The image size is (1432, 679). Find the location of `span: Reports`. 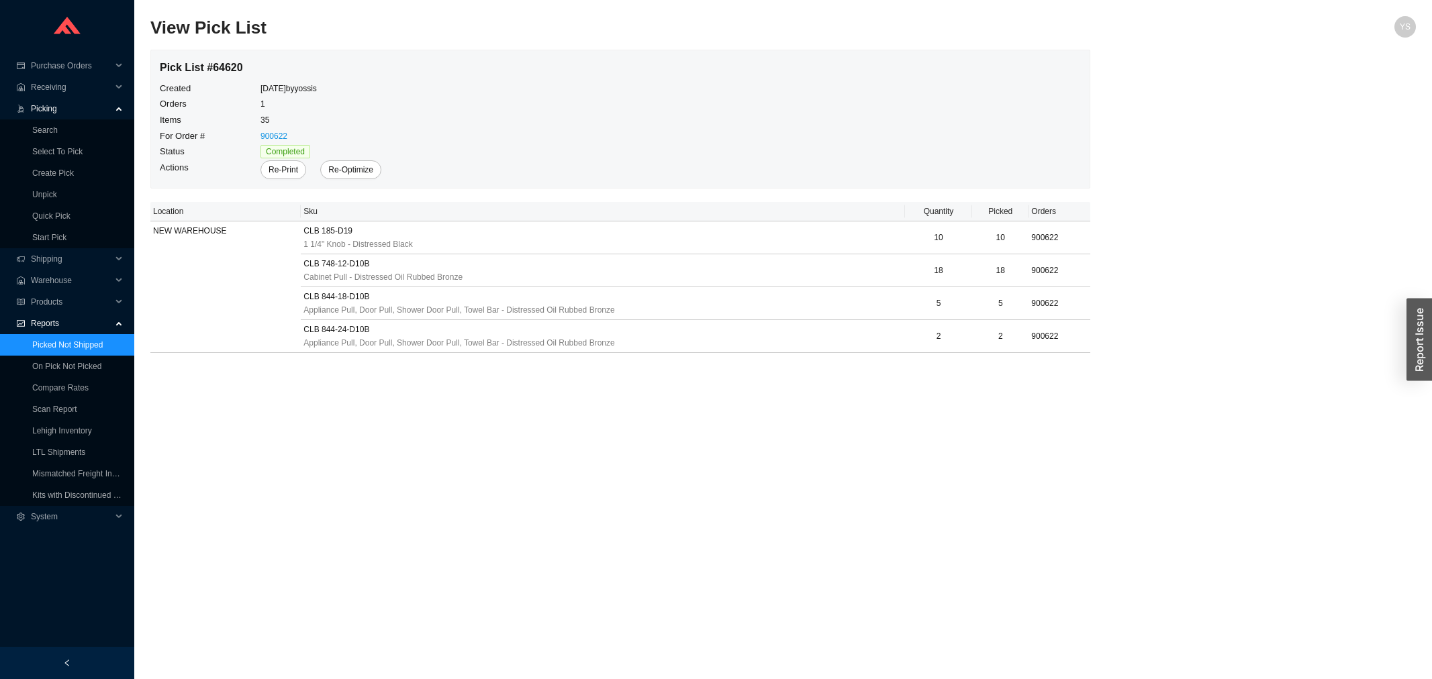

span: Reports is located at coordinates (71, 324).